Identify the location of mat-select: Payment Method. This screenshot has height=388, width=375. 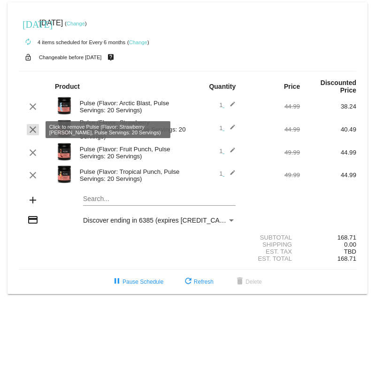
(159, 220).